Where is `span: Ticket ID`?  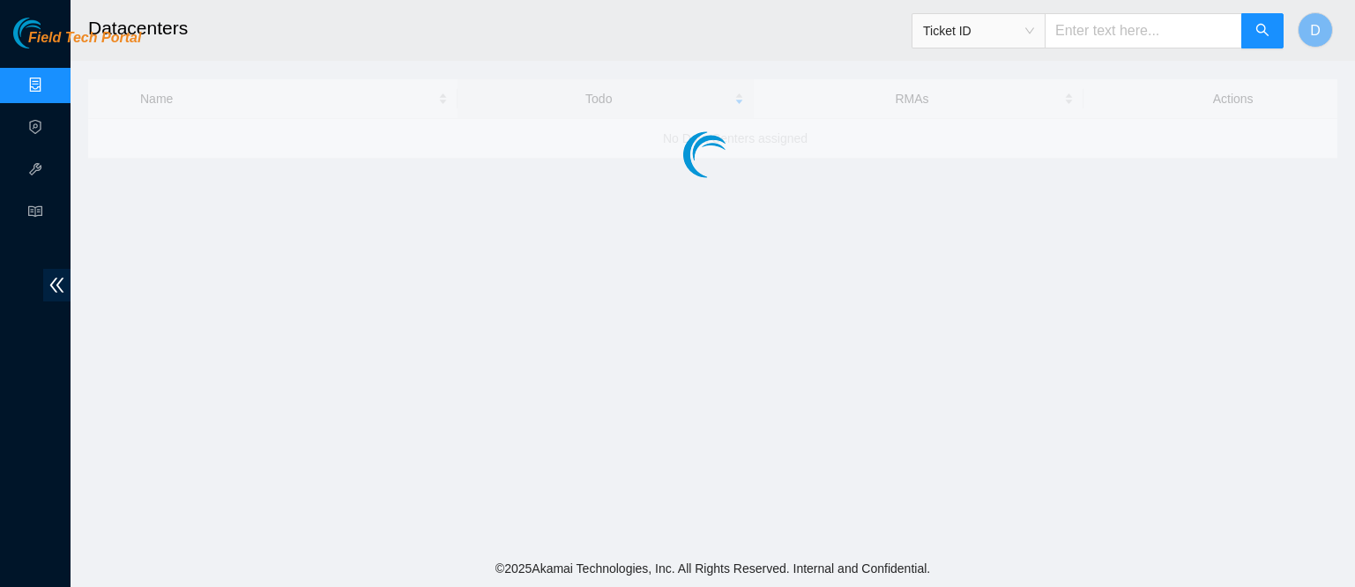
span: Ticket ID is located at coordinates (978, 31).